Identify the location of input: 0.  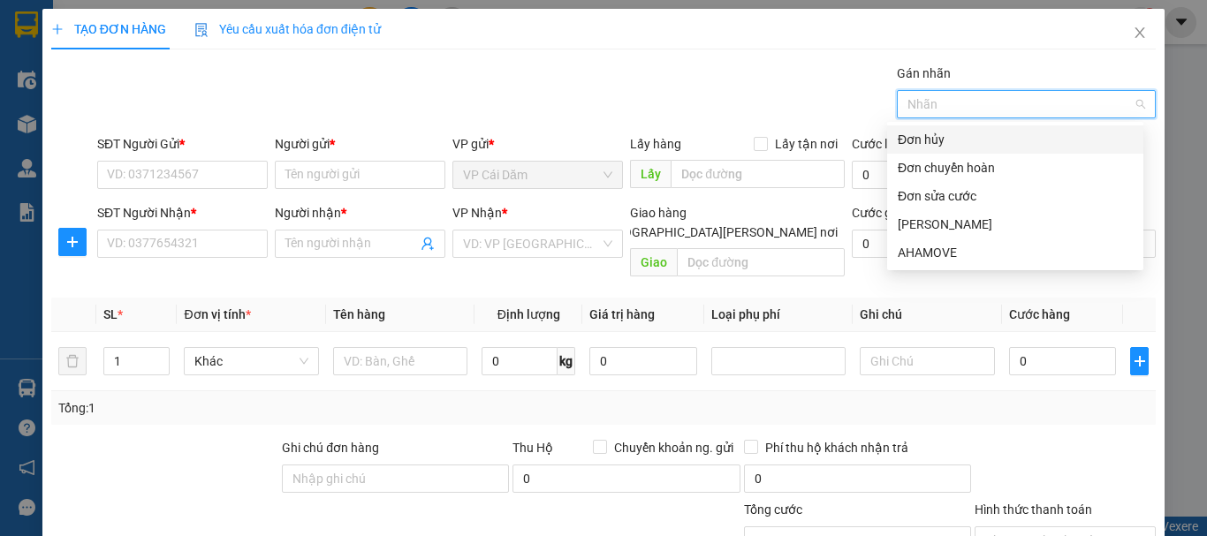
(643, 361).